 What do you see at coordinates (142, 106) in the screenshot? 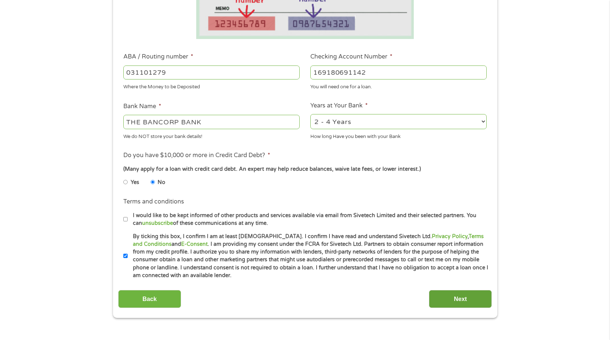
I see `label: Bank Name` at bounding box center [142, 106].